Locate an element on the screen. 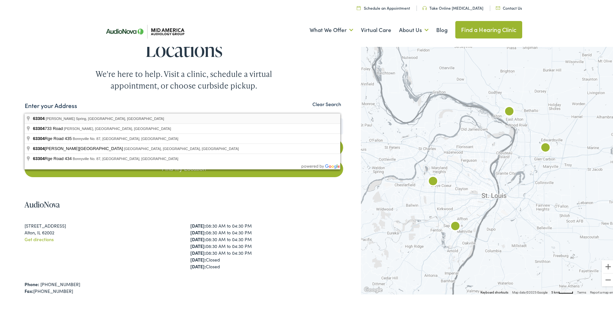 This screenshot has height=311, width=613. span: Rge Road 434 is located at coordinates (53, 157).